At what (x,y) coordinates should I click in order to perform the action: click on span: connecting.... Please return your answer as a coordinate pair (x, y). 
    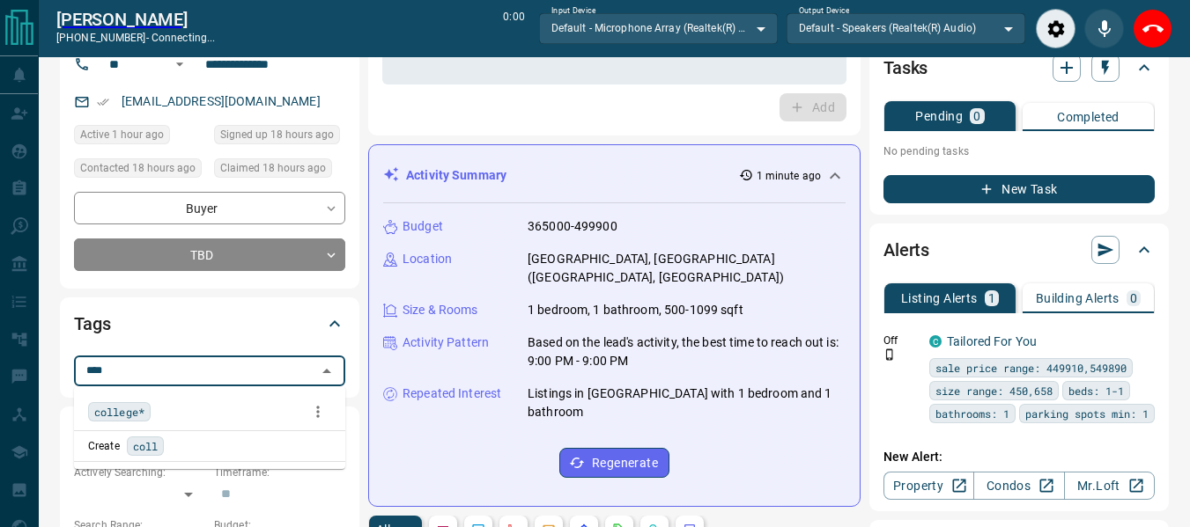
    Looking at the image, I should click on (183, 38).